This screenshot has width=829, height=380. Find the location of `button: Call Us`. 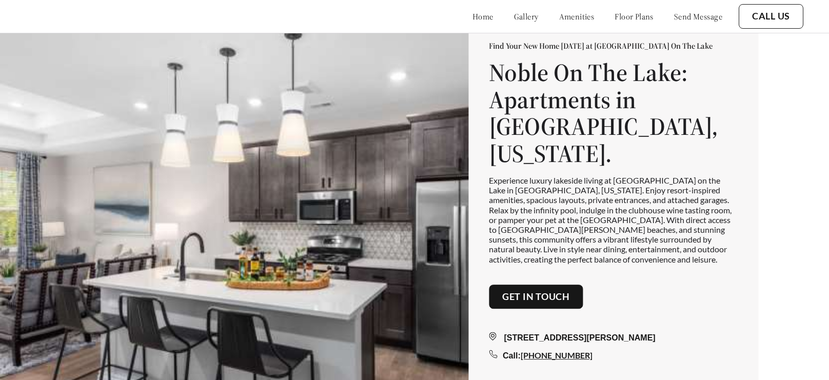

button: Call Us is located at coordinates (771, 16).